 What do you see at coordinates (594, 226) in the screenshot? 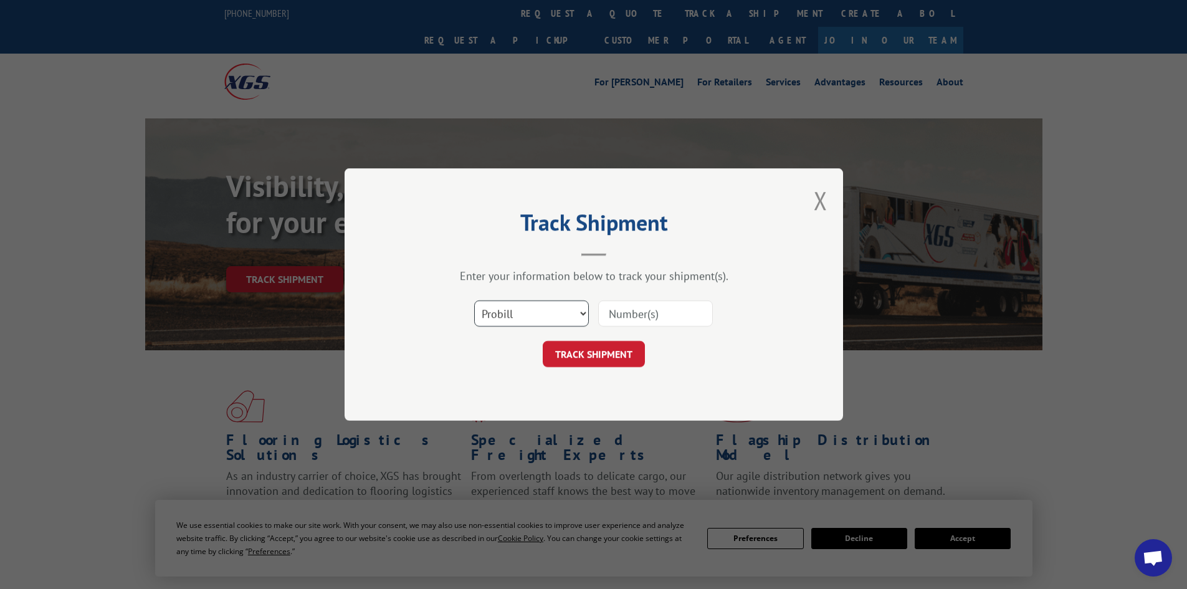
I see `h2: Track Shipment` at bounding box center [594, 226].